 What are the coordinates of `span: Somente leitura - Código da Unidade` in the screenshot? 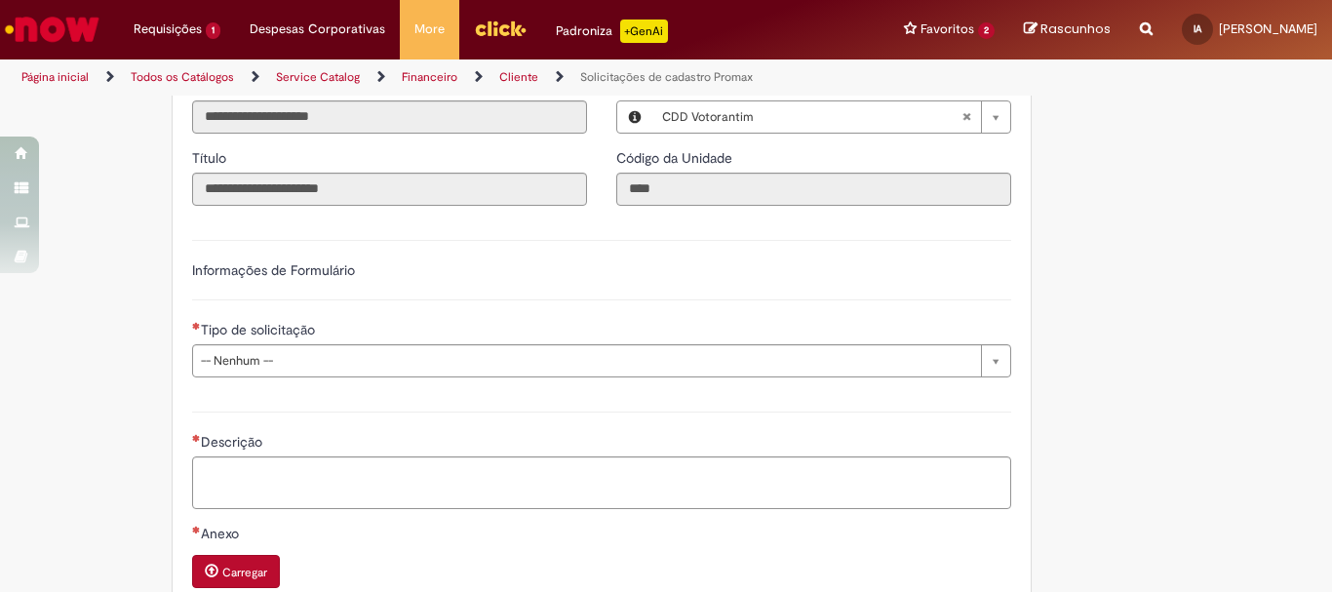 It's located at (676, 158).